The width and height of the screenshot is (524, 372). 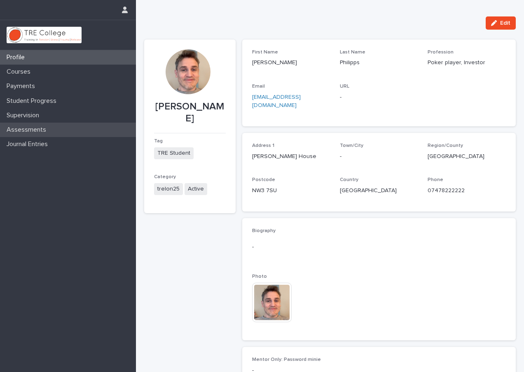 I want to click on span: Profession, so click(x=440, y=52).